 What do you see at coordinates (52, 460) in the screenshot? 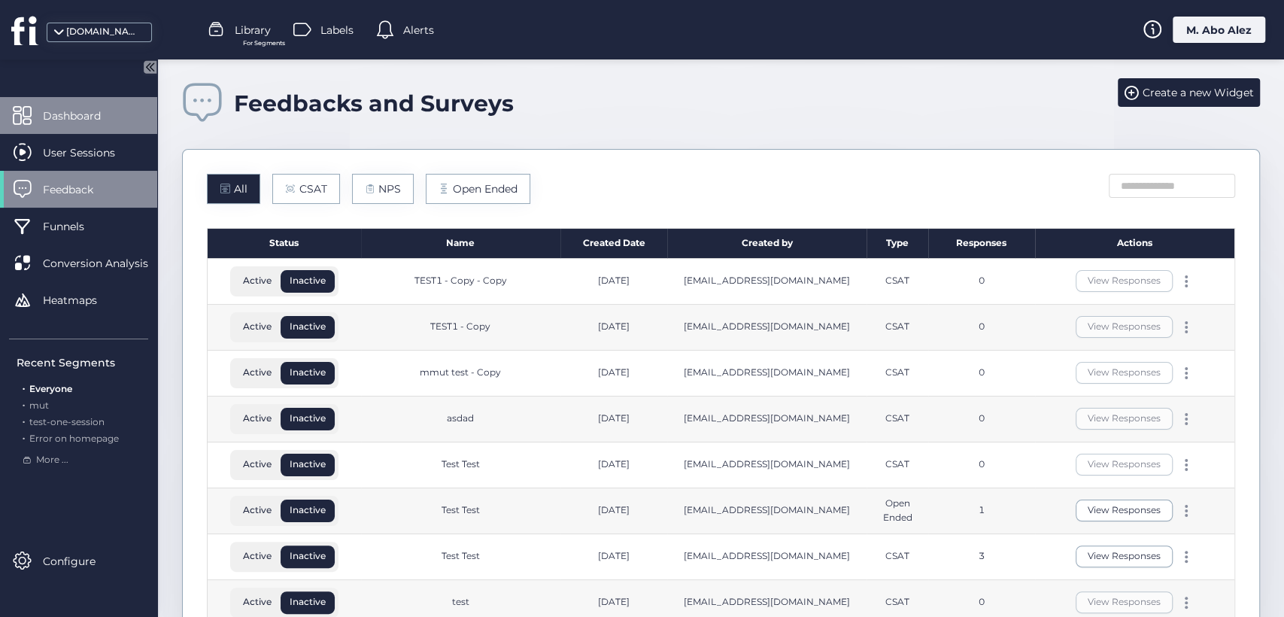
I see `span: More ...` at bounding box center [52, 460].